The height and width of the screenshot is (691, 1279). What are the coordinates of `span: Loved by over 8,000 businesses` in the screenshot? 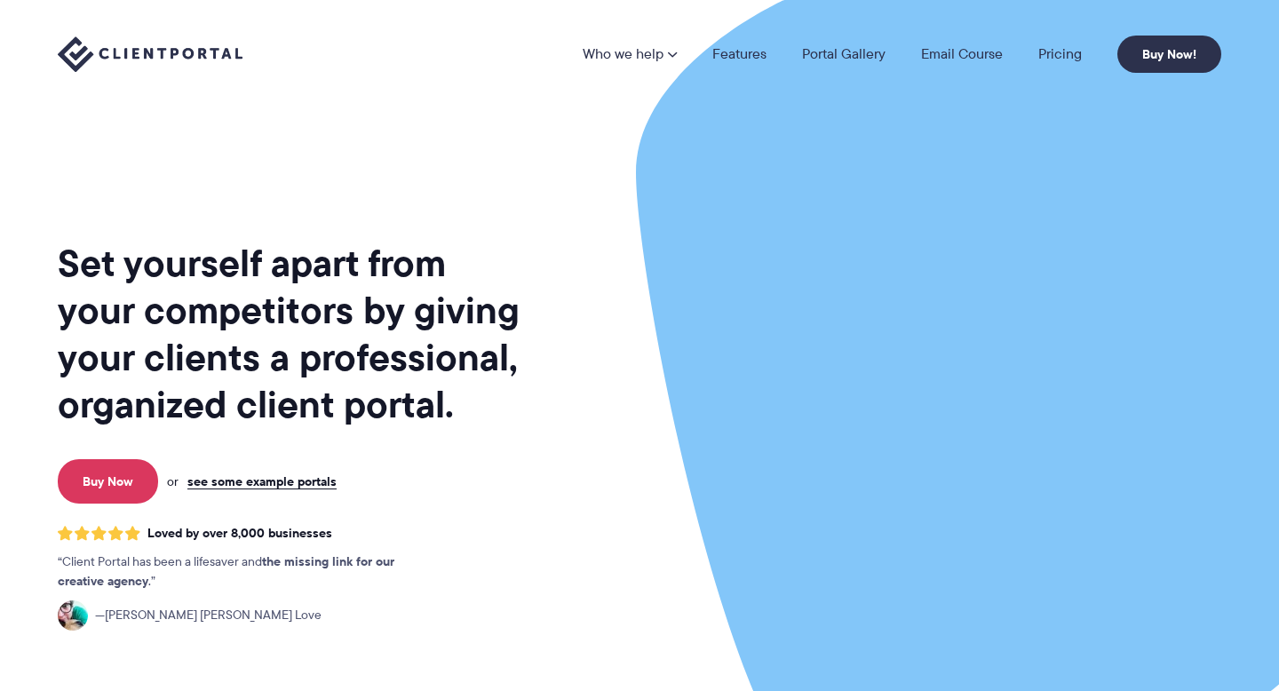 It's located at (240, 533).